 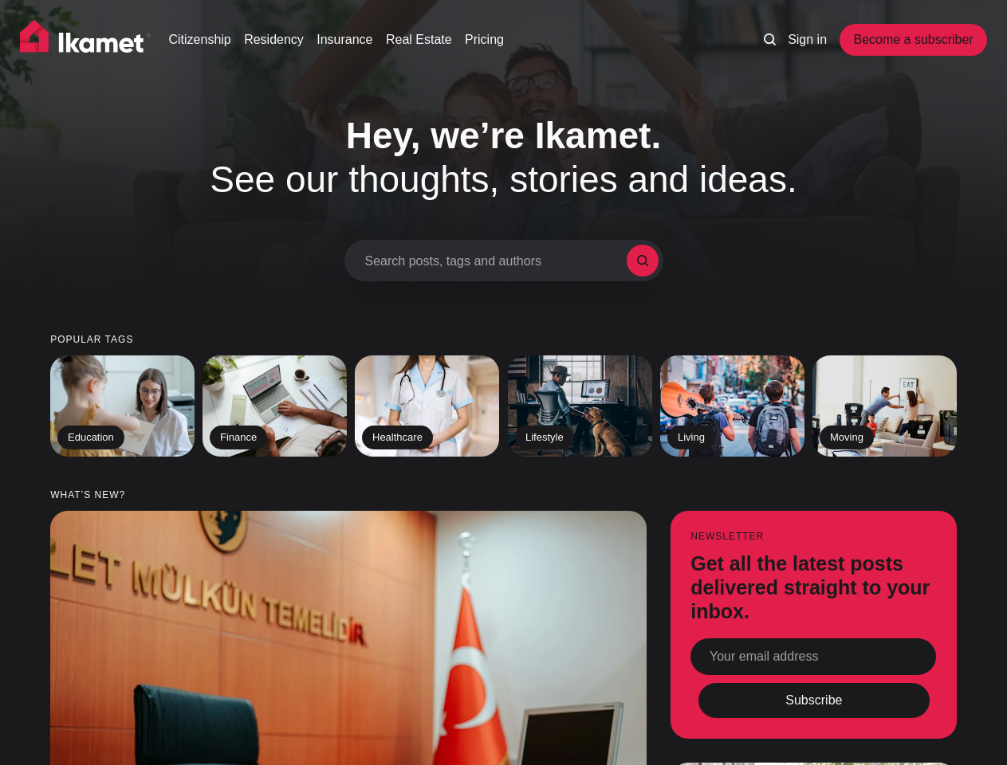 What do you see at coordinates (484, 40) in the screenshot?
I see `a: Pricing` at bounding box center [484, 40].